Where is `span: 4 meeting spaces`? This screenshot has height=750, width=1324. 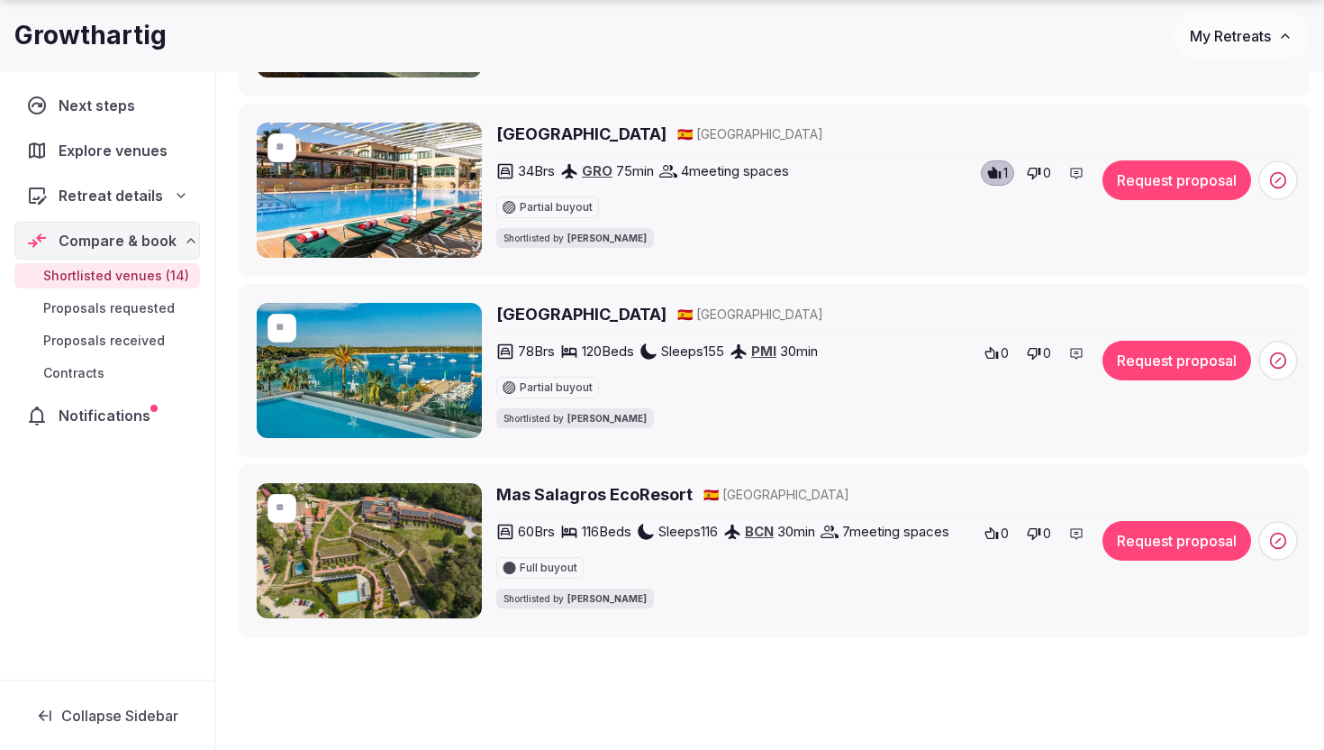
span: 4 meeting spaces is located at coordinates (735, 170).